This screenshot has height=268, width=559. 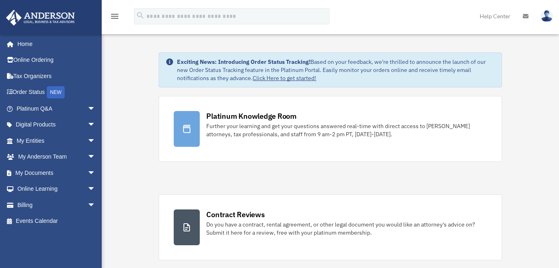 I want to click on i: menu, so click(x=115, y=16).